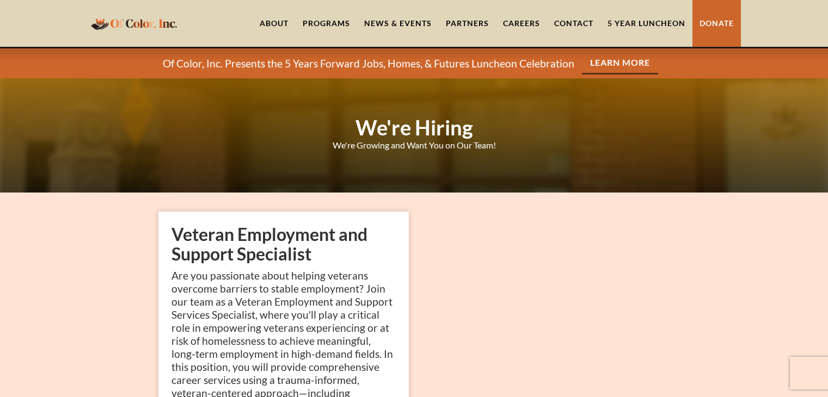 This screenshot has height=397, width=828. What do you see at coordinates (414, 127) in the screenshot?
I see `strong: We're Hiring` at bounding box center [414, 127].